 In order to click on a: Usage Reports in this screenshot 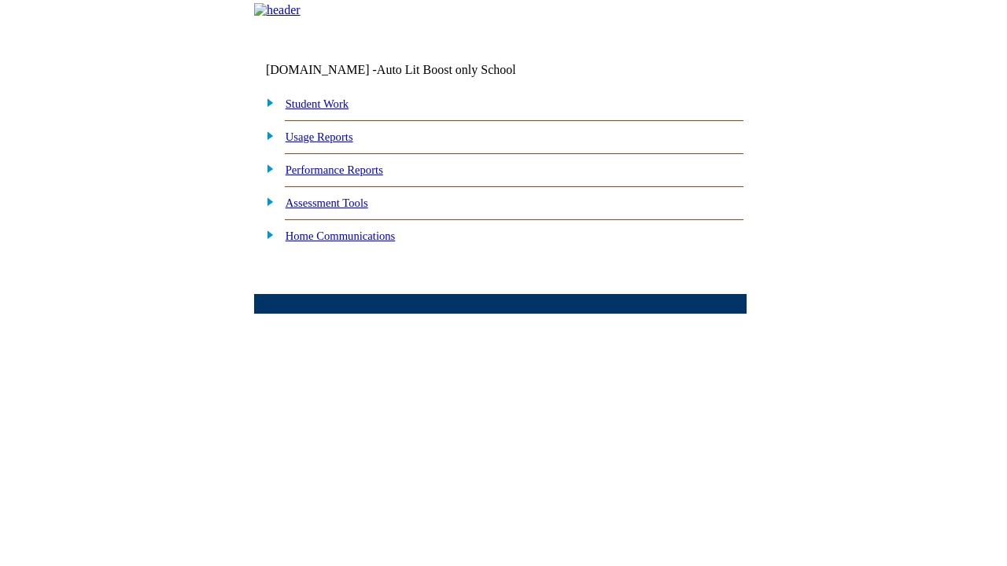, I will do `click(319, 137)`.